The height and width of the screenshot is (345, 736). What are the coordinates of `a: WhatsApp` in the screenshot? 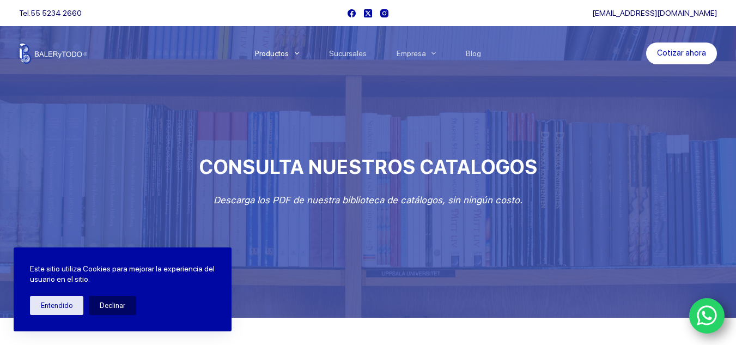 It's located at (707, 316).